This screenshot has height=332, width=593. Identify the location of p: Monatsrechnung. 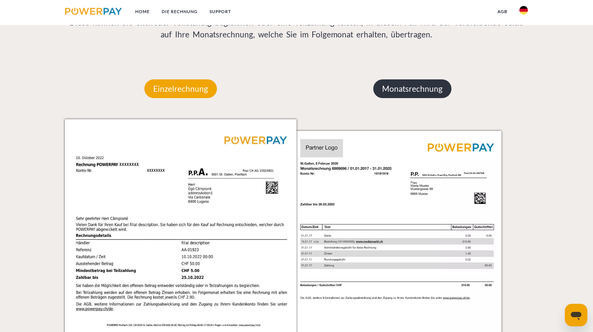
(413, 89).